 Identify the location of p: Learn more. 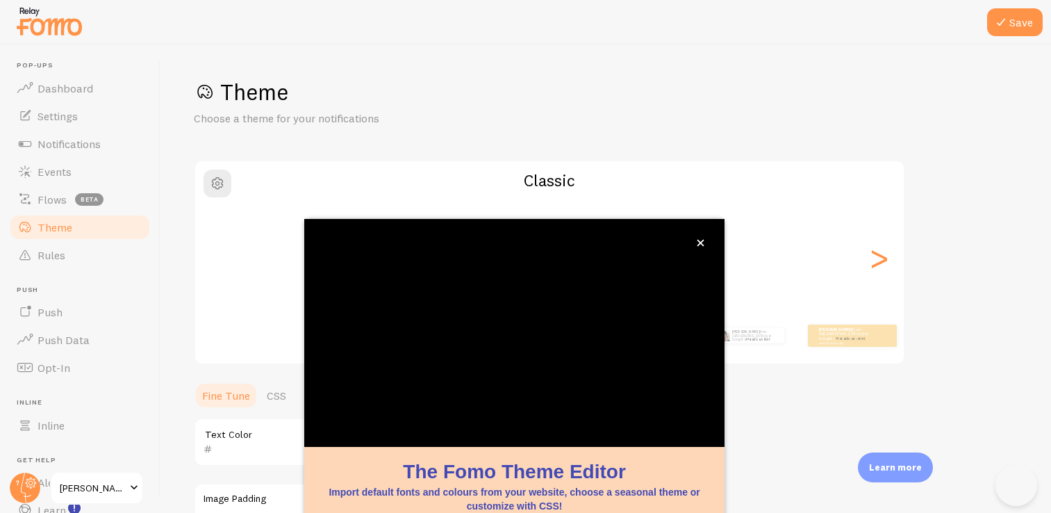
(895, 467).